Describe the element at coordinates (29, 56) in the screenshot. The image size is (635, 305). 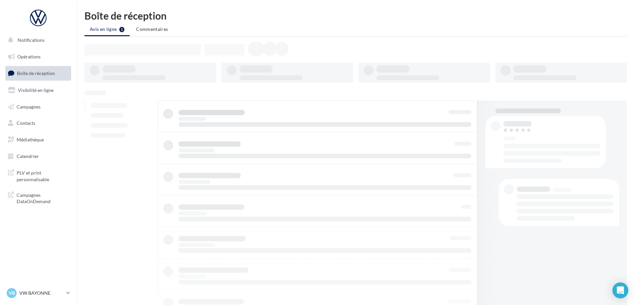
I see `span: Opérations` at that location.